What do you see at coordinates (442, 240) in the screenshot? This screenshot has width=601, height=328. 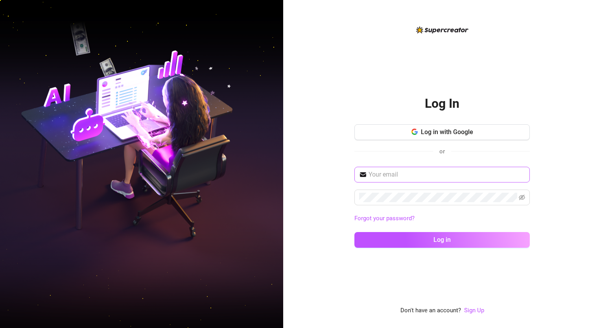 I see `button: Log in` at bounding box center [442, 240].